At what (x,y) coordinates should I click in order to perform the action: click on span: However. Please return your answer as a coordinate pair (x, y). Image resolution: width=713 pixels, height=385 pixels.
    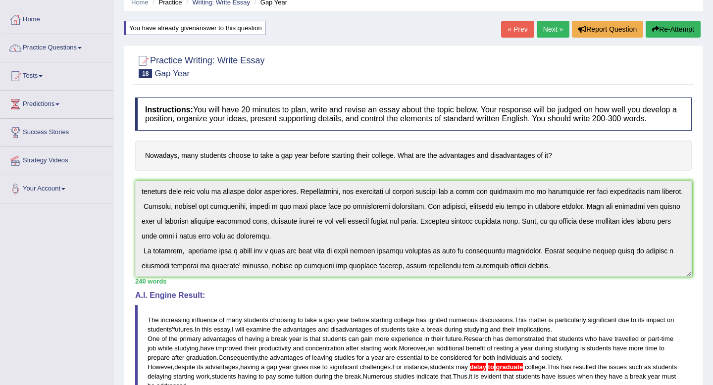
    Looking at the image, I should click on (160, 367).